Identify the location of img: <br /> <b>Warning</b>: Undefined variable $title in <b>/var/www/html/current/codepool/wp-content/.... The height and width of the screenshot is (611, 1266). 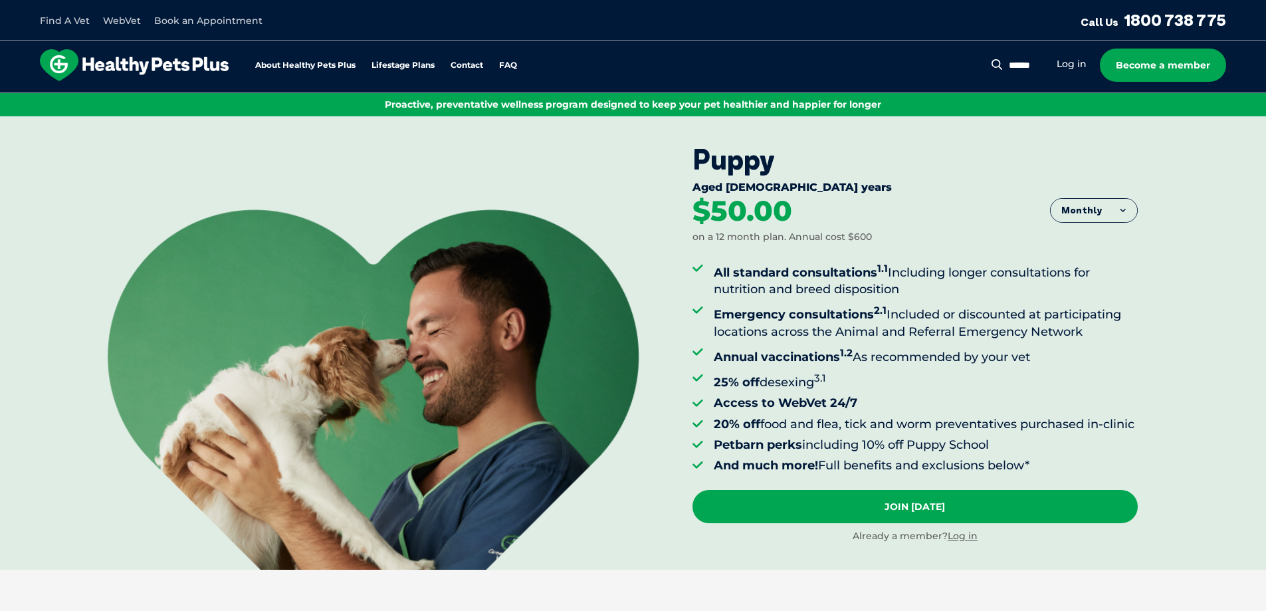
(373, 389).